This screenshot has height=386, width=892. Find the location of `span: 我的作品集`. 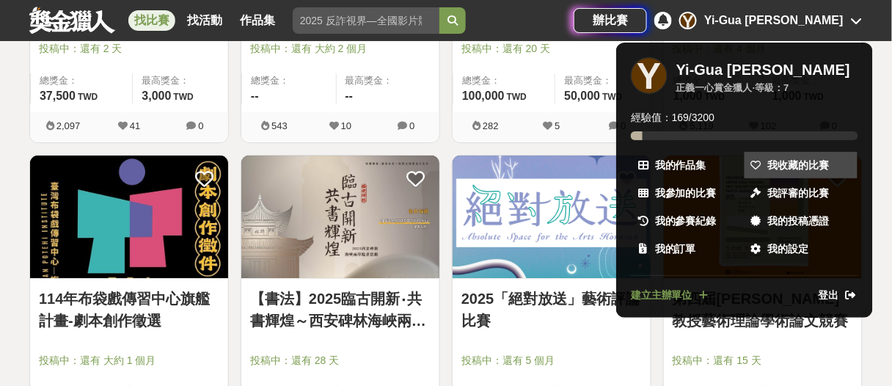

span: 我的作品集 is located at coordinates (681, 165).